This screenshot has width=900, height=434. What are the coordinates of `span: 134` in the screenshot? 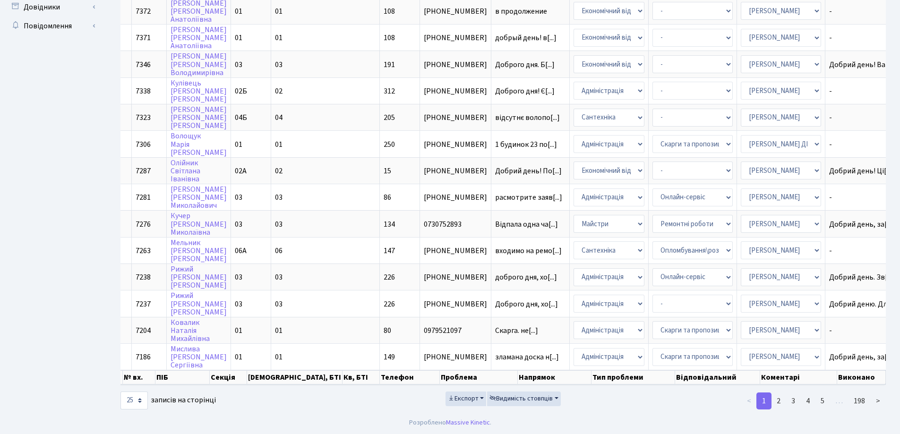 It's located at (389, 224).